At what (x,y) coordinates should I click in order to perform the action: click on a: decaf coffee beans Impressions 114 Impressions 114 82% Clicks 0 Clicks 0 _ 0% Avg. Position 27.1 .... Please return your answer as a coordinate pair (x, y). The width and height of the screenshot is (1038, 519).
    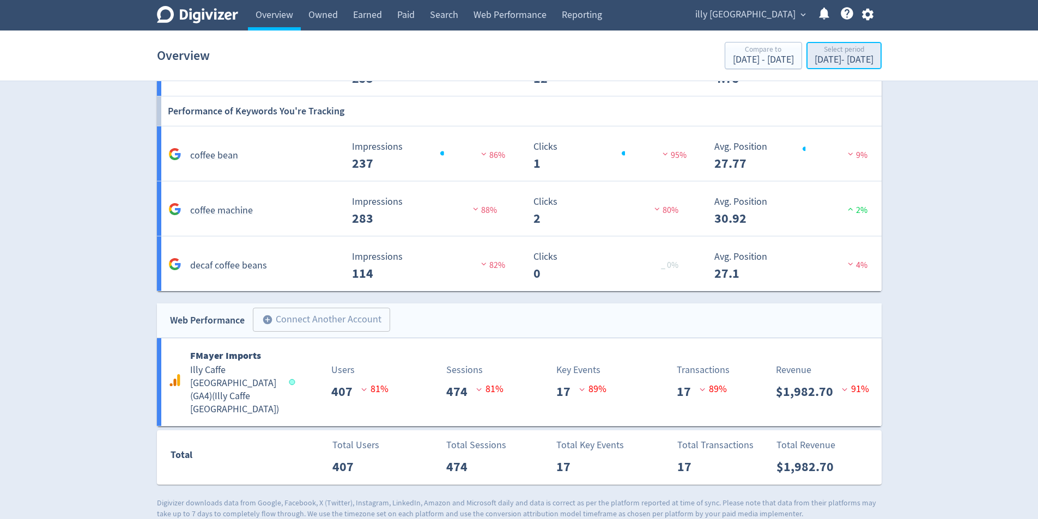
    Looking at the image, I should click on (519, 264).